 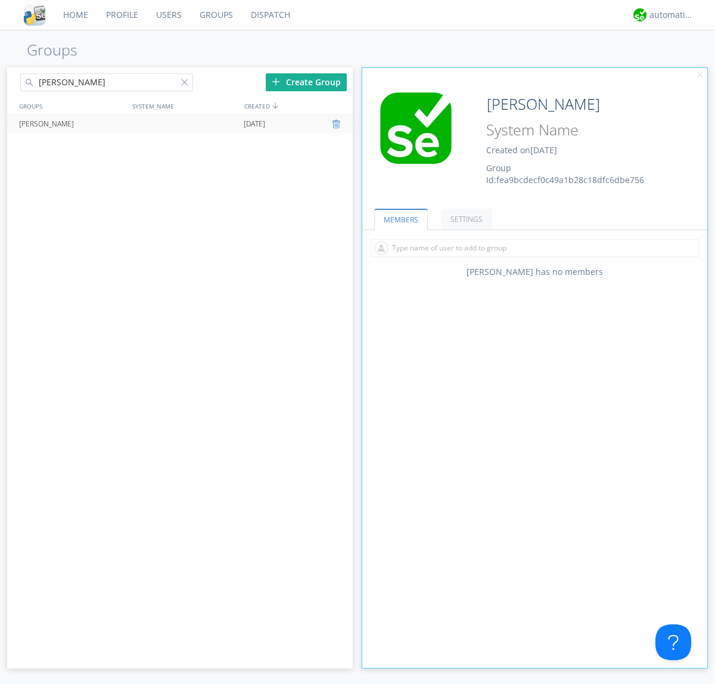 I want to click on img: plus.svg, so click(x=276, y=82).